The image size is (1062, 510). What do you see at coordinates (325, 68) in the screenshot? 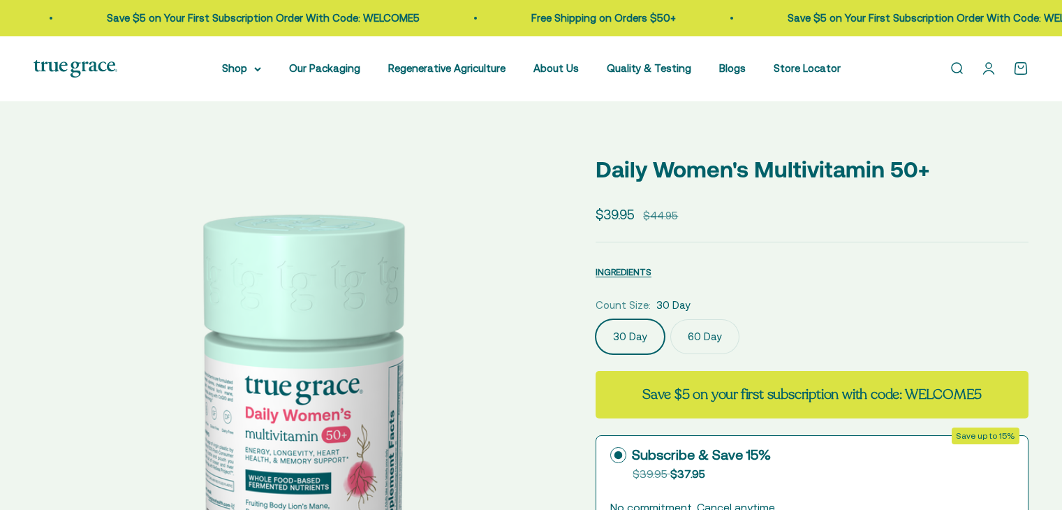
I see `a: Our Packaging` at bounding box center [325, 68].